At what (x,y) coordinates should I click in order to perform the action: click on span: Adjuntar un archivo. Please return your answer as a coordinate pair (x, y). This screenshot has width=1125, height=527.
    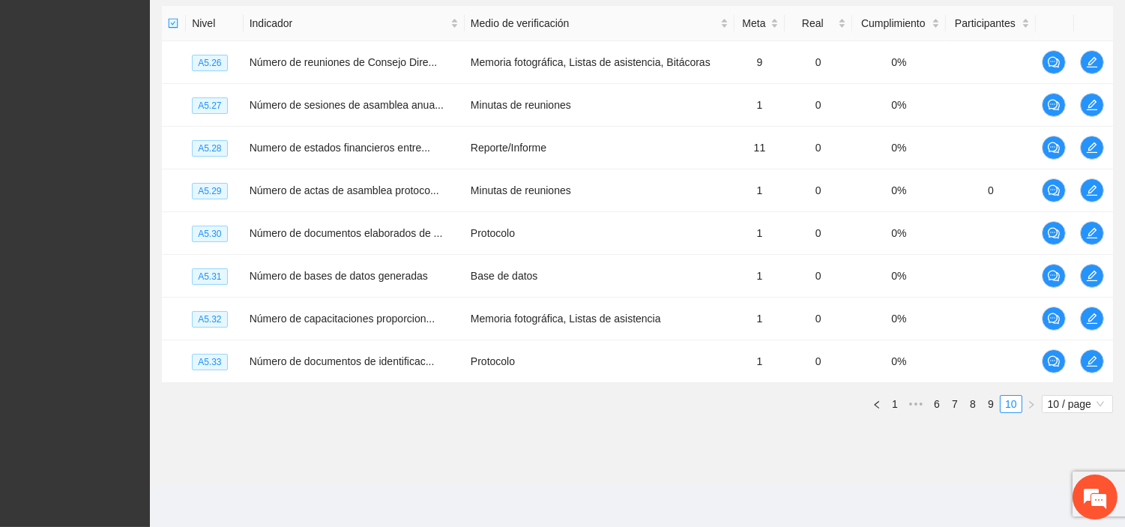
    Looking at the image, I should click on (267, 414).